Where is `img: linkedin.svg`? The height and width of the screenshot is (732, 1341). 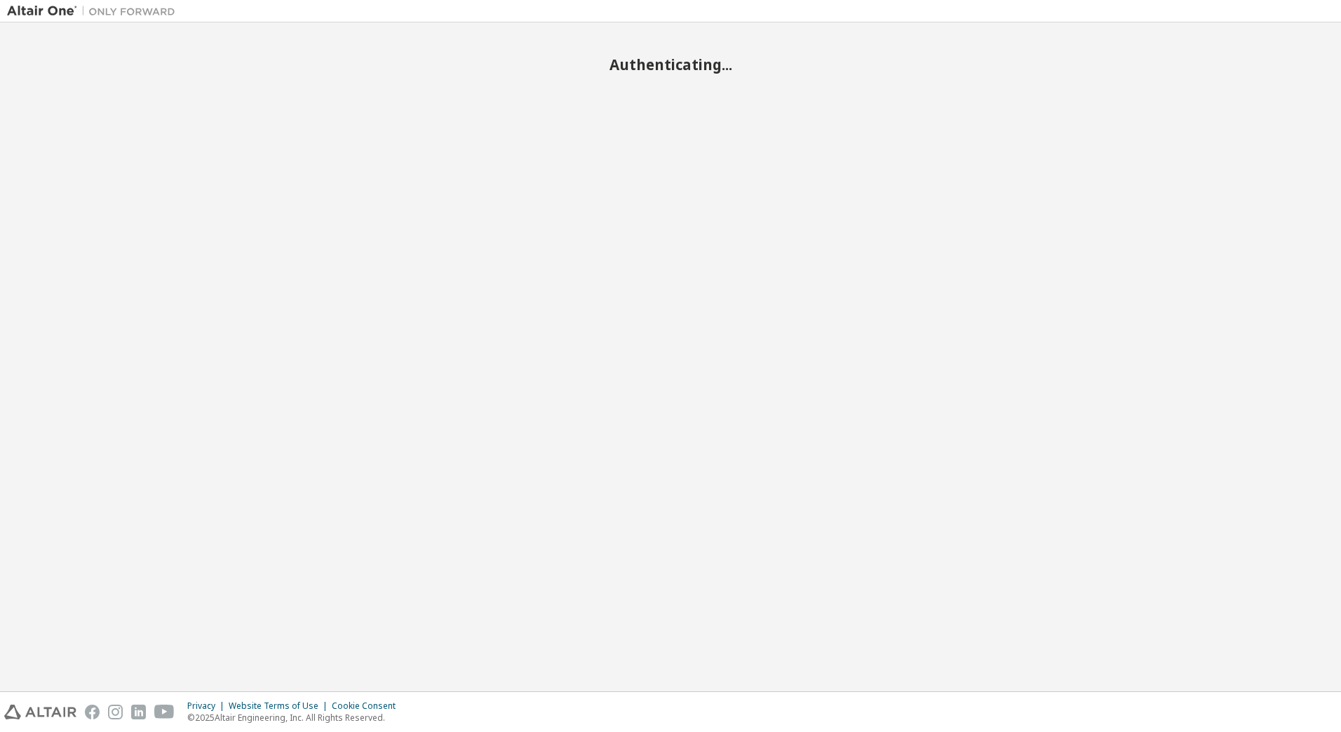
img: linkedin.svg is located at coordinates (138, 712).